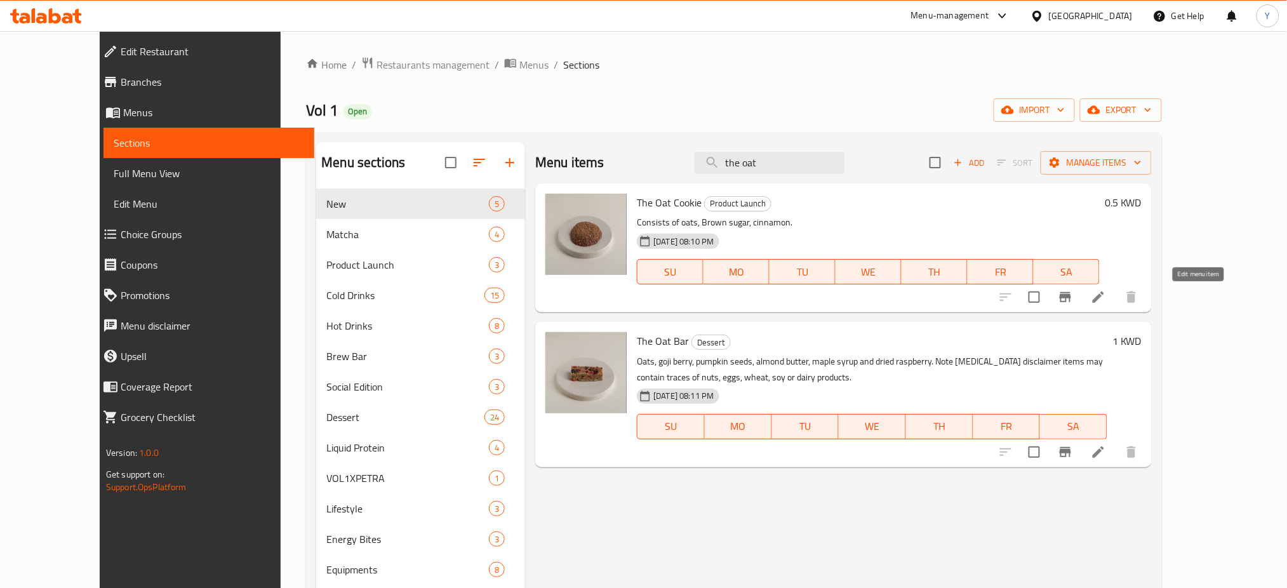 The image size is (1287, 588). I want to click on span: Select all sections, so click(451, 162).